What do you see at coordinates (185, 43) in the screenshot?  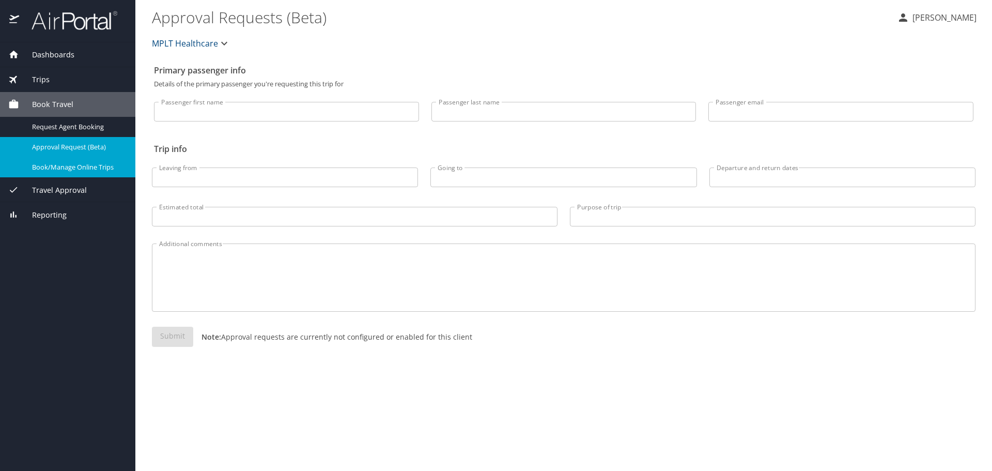 I see `span: MPLT Healthcare` at bounding box center [185, 43].